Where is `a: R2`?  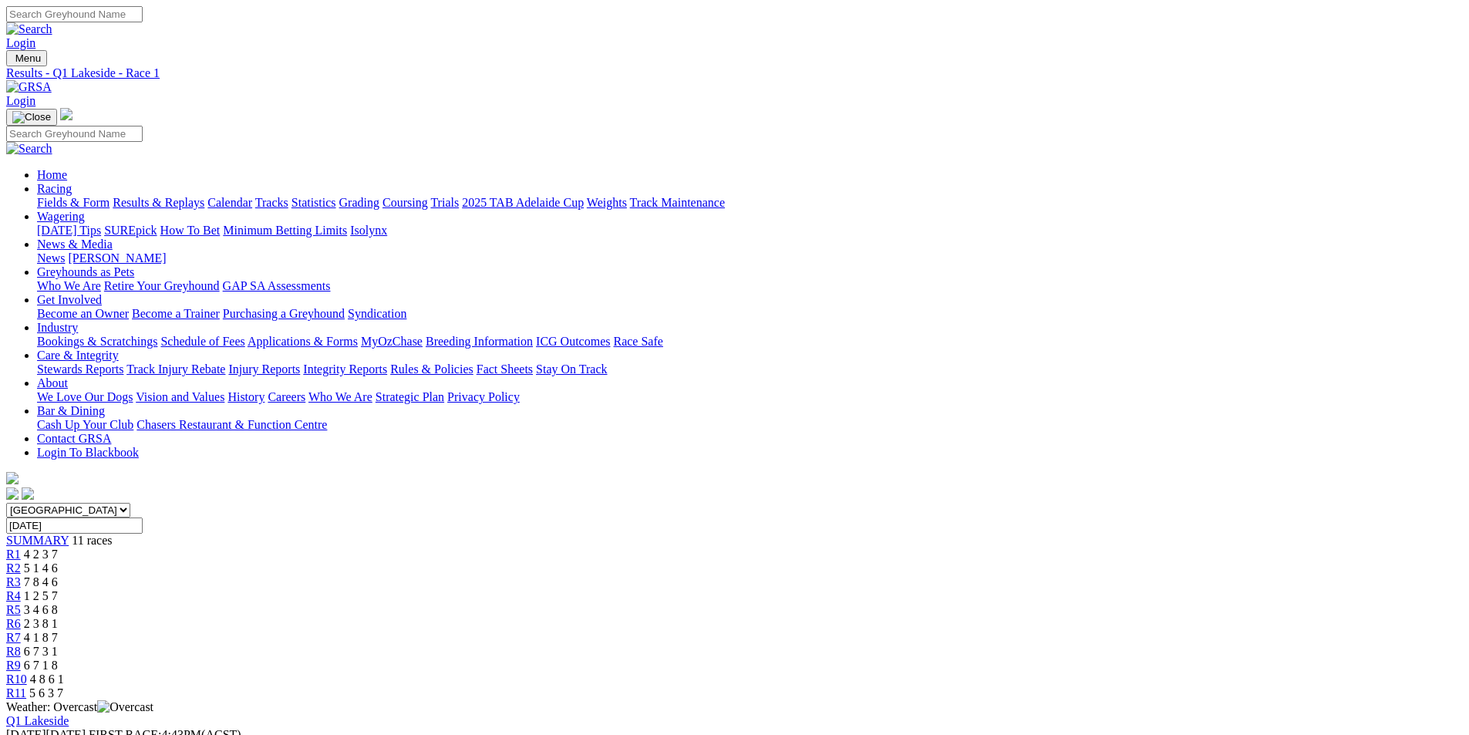 a: R2 is located at coordinates (13, 568).